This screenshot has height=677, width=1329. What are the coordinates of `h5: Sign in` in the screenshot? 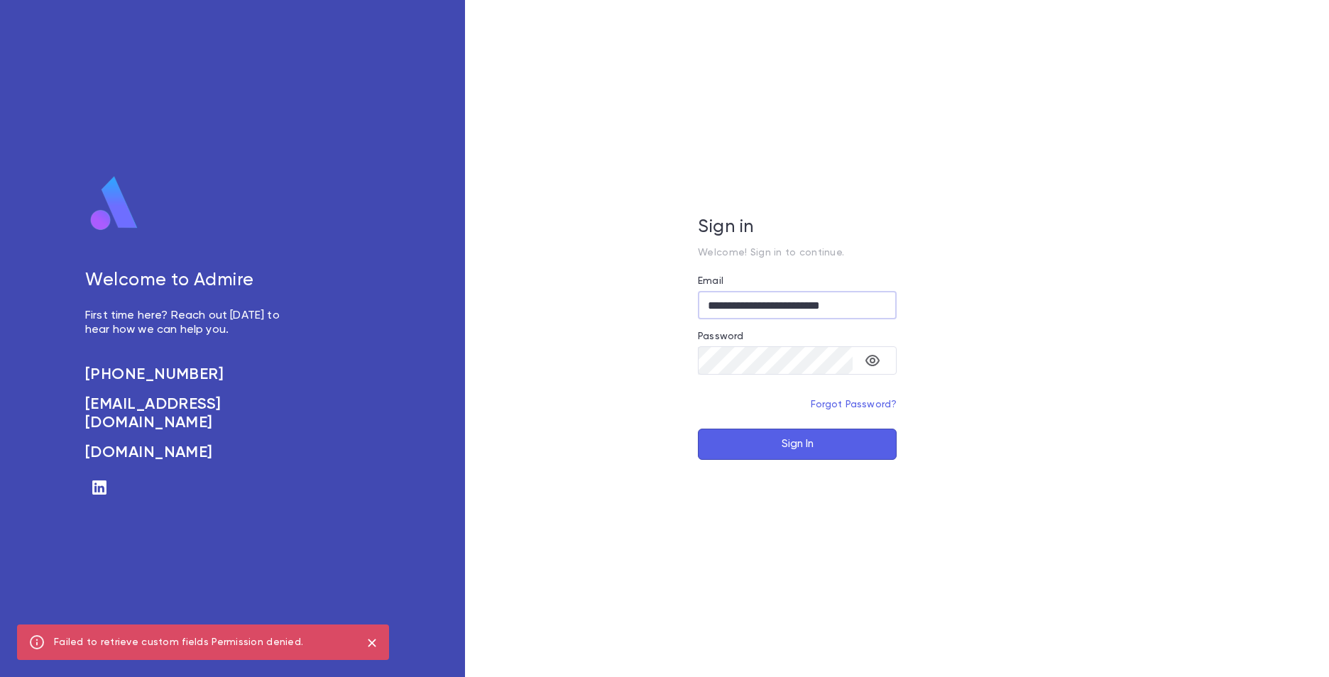 It's located at (797, 228).